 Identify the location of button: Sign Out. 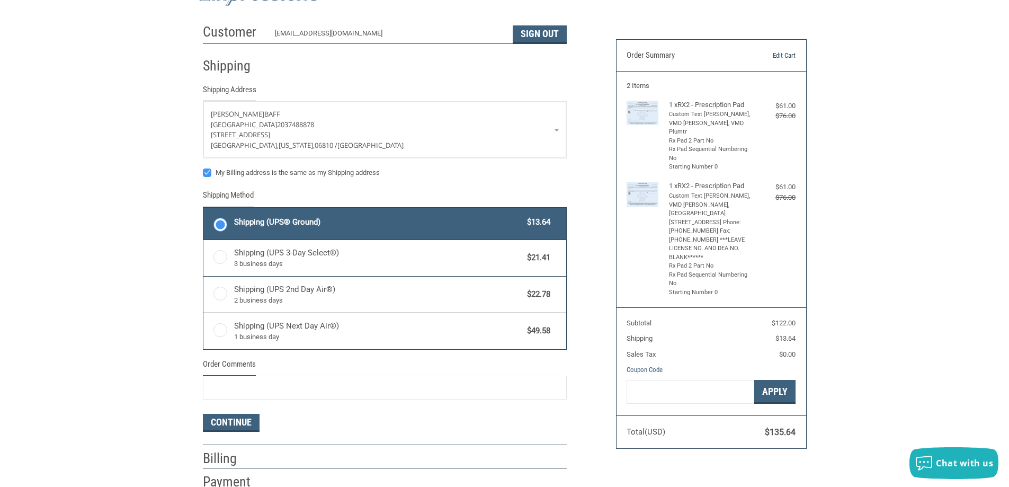
(540, 34).